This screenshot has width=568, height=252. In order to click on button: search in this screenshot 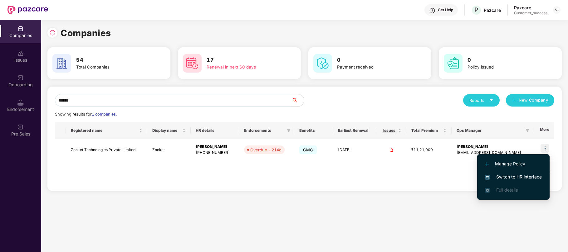, I will do `click(298, 100)`.